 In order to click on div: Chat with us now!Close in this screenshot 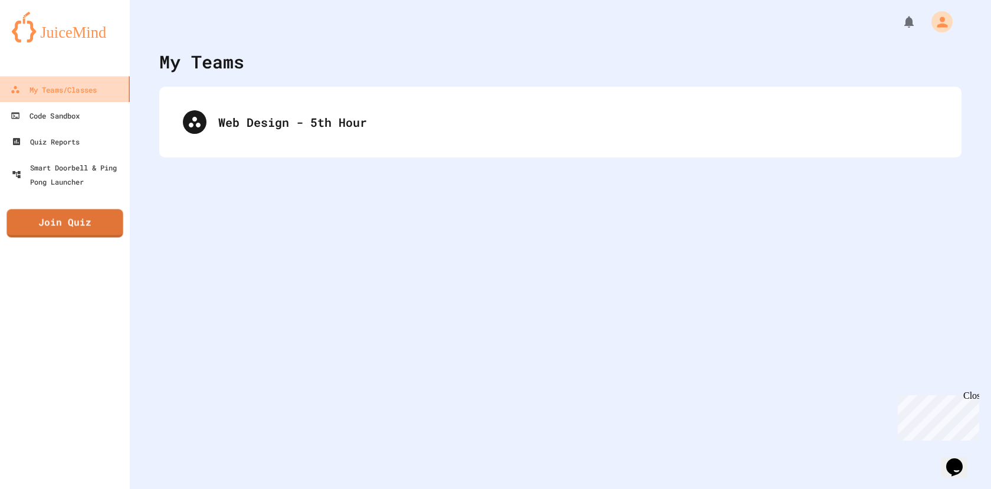, I will do `click(43, 40)`.